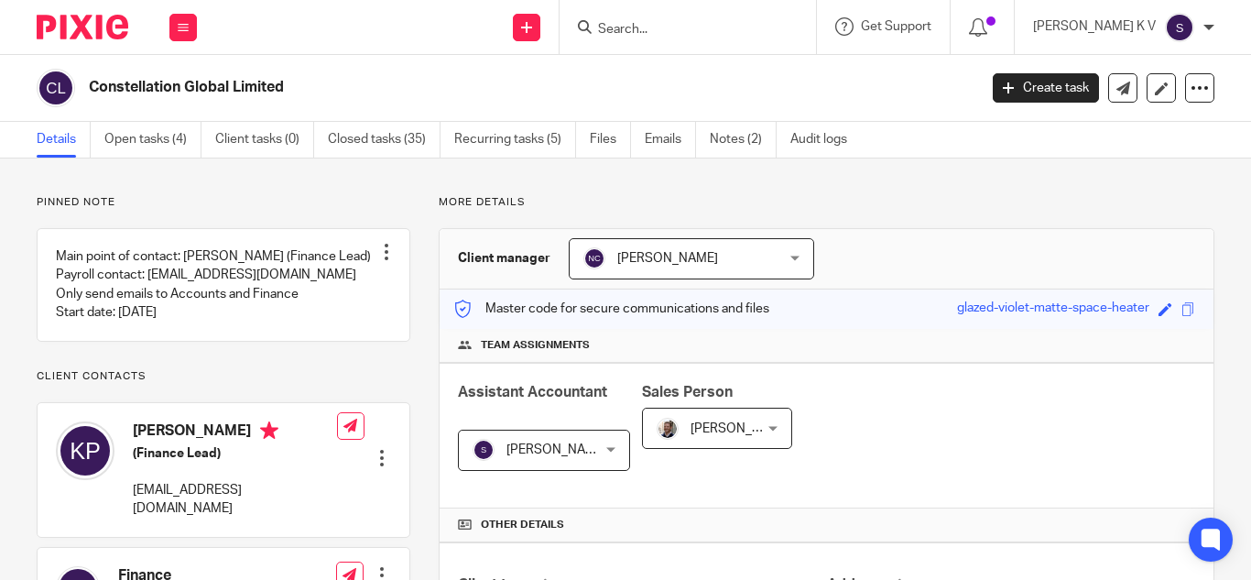 The height and width of the screenshot is (580, 1251). Describe the element at coordinates (825, 139) in the screenshot. I see `a: Audit logs` at that location.